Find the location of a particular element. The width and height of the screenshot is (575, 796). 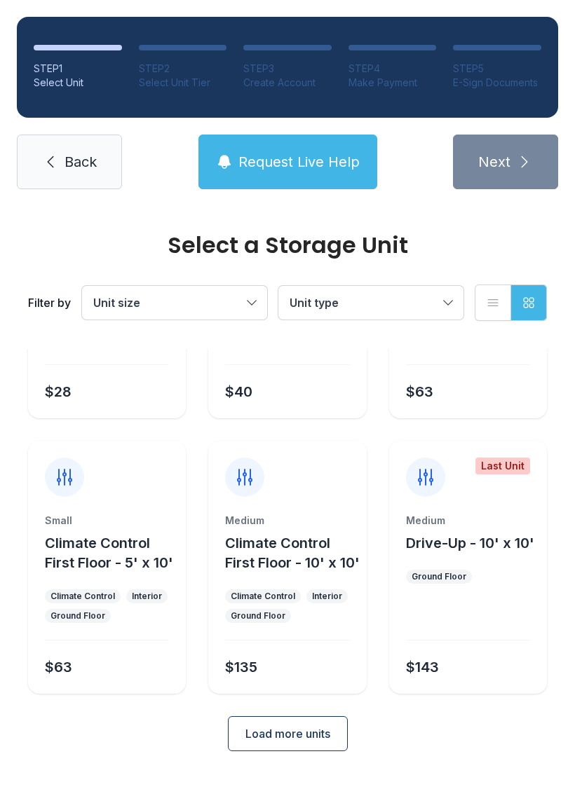

div: $143 is located at coordinates (422, 667).